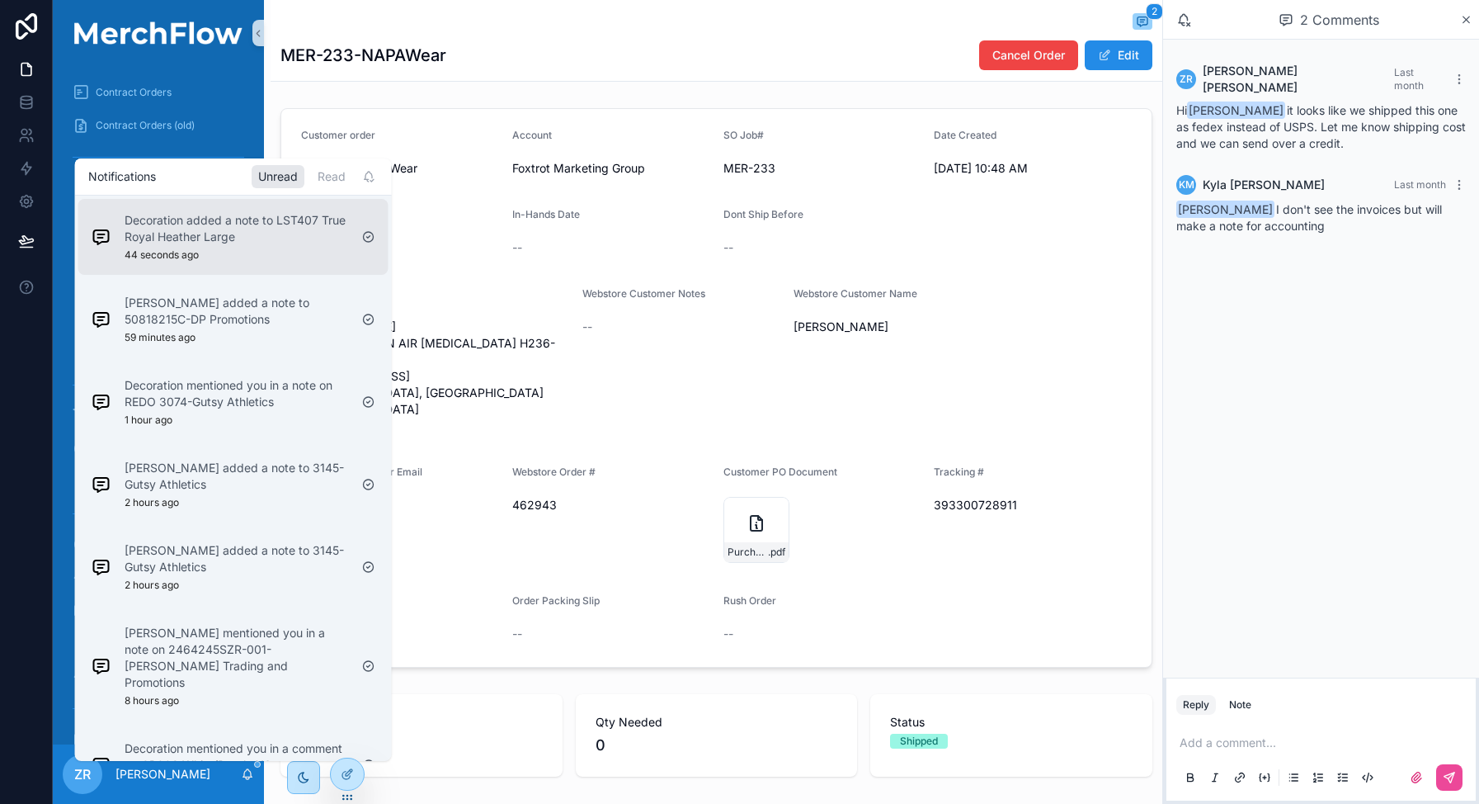  I want to click on a: Replacements, so click(158, 287).